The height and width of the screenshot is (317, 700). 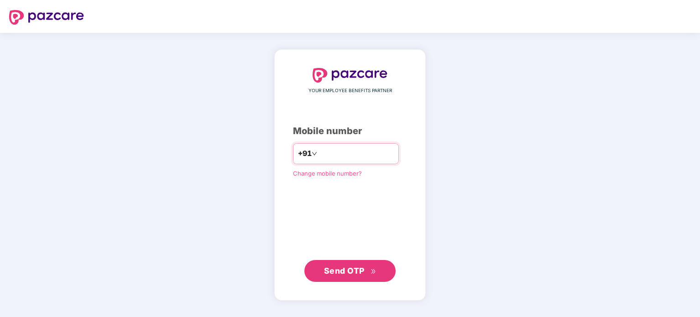 What do you see at coordinates (327, 173) in the screenshot?
I see `span: Change mobile number?` at bounding box center [327, 173].